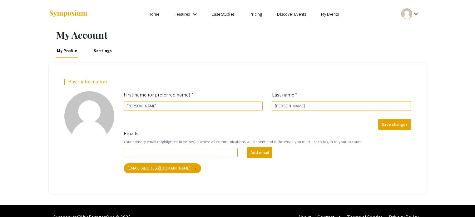 This screenshot has height=217, width=475. Describe the element at coordinates (394, 124) in the screenshot. I see `button: Save changes` at that location.